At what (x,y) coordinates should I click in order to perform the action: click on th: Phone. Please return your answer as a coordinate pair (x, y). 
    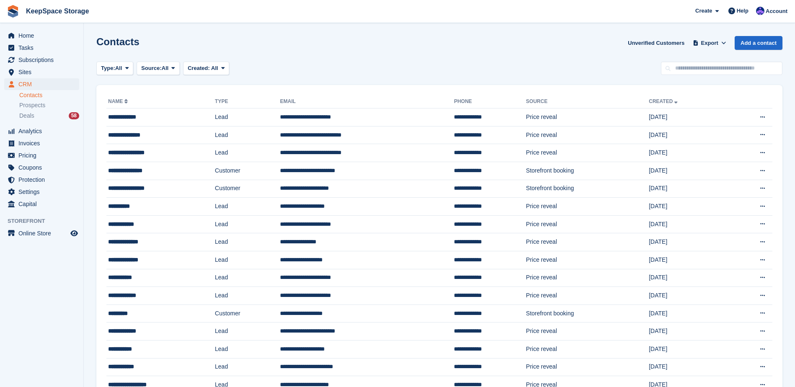
    Looking at the image, I should click on (490, 102).